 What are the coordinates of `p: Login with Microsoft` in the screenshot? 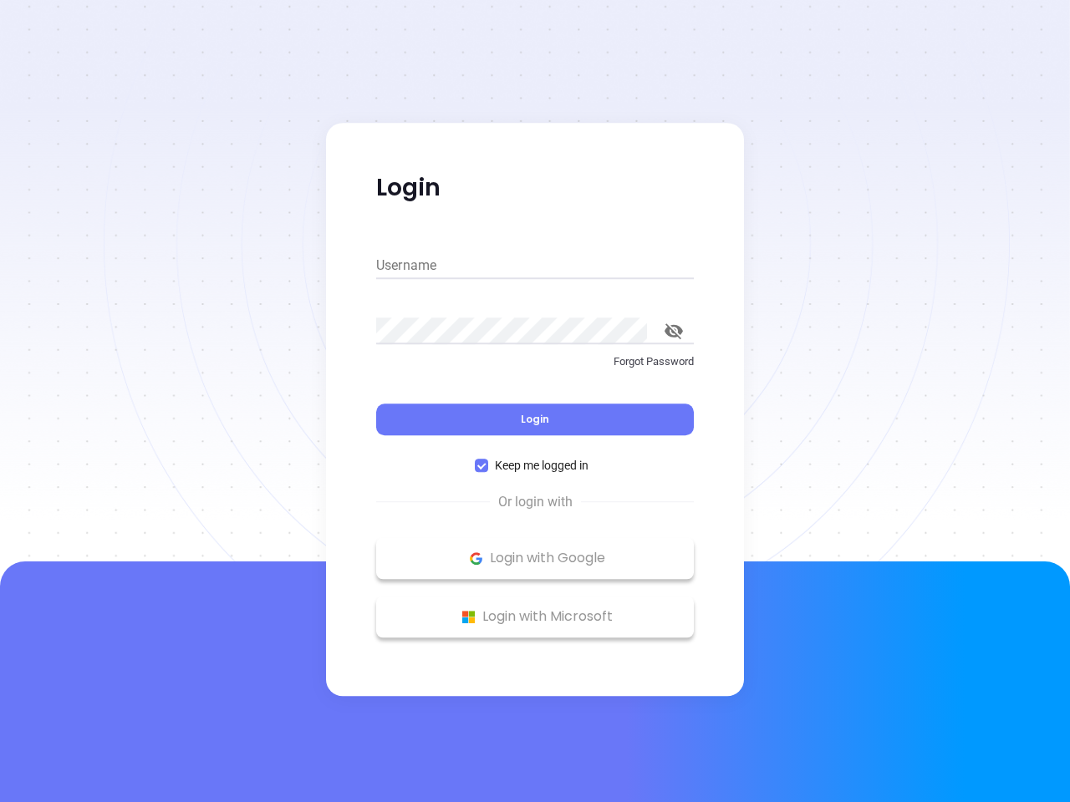 It's located at (535, 617).